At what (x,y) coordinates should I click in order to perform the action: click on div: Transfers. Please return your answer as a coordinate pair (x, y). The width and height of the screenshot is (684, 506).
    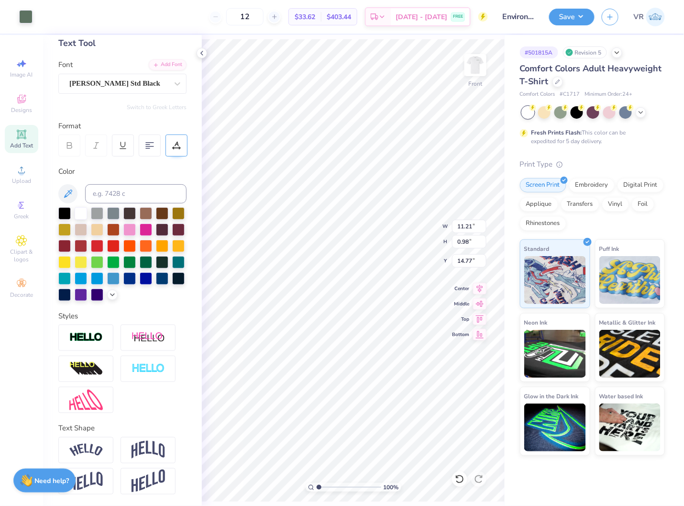
    Looking at the image, I should click on (580, 204).